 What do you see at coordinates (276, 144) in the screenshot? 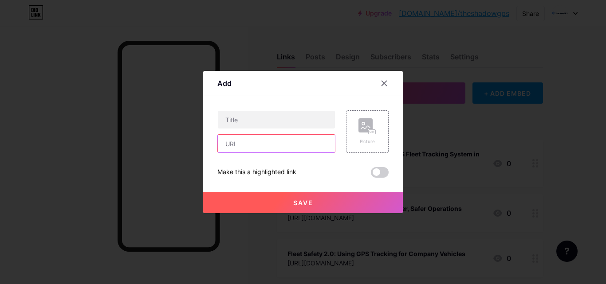
I see `input: URL` at bounding box center [276, 144].